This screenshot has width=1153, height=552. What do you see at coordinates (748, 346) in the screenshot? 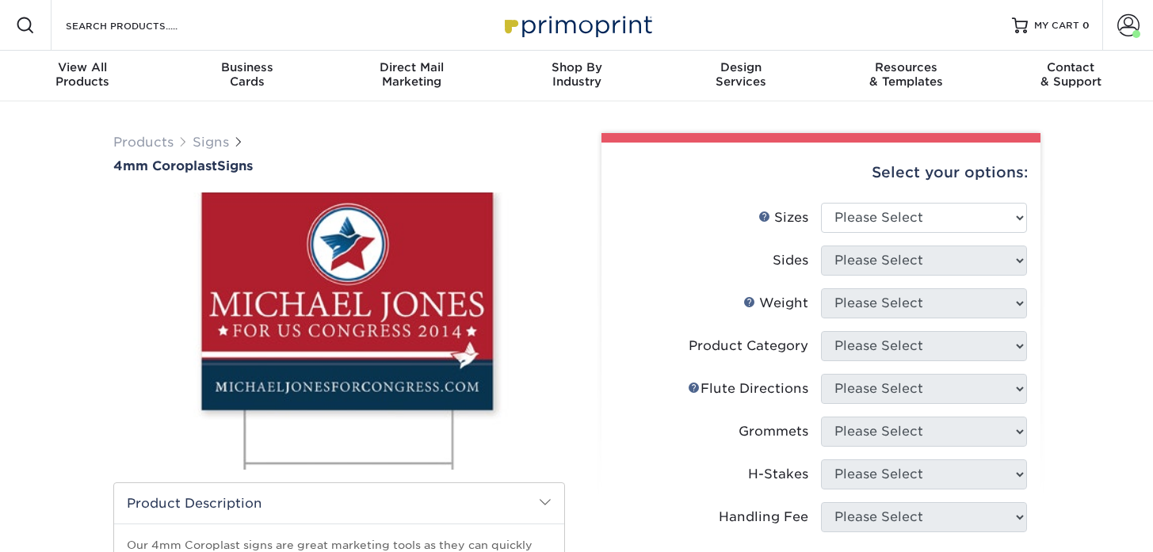
I see `div: Product Category` at bounding box center [748, 346].